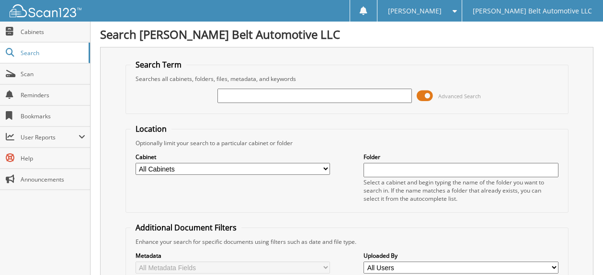 The height and width of the screenshot is (275, 603). Describe the element at coordinates (460, 157) in the screenshot. I see `label: Folder` at that location.